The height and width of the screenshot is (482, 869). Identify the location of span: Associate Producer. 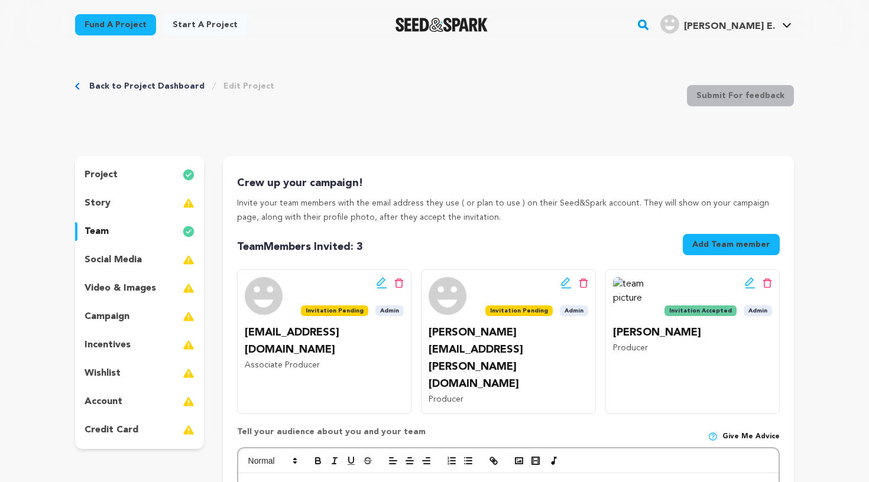
(282, 365).